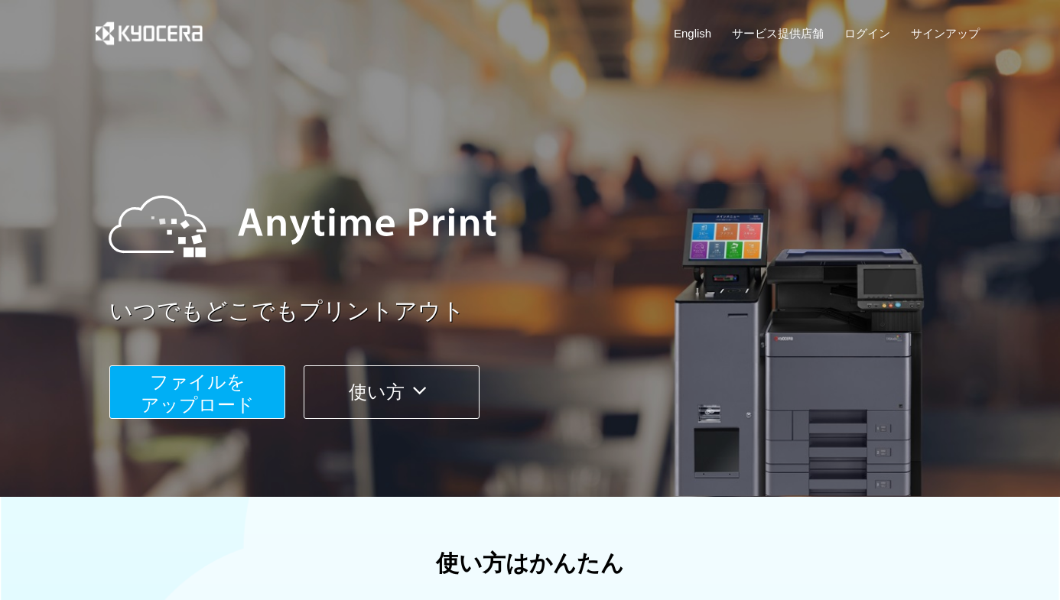 The image size is (1060, 600). Describe the element at coordinates (692, 33) in the screenshot. I see `a: English` at that location.